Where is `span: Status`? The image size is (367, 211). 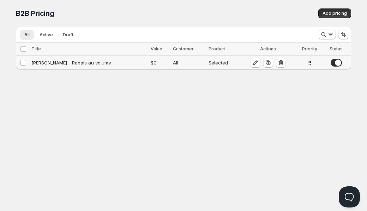
span: Status is located at coordinates (336, 49).